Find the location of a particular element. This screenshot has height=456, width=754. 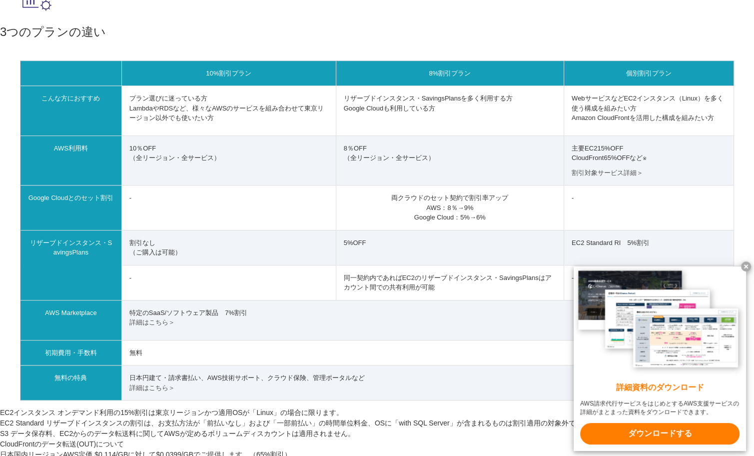

td: EC2 Standard RI 5%割引 is located at coordinates (649, 247).